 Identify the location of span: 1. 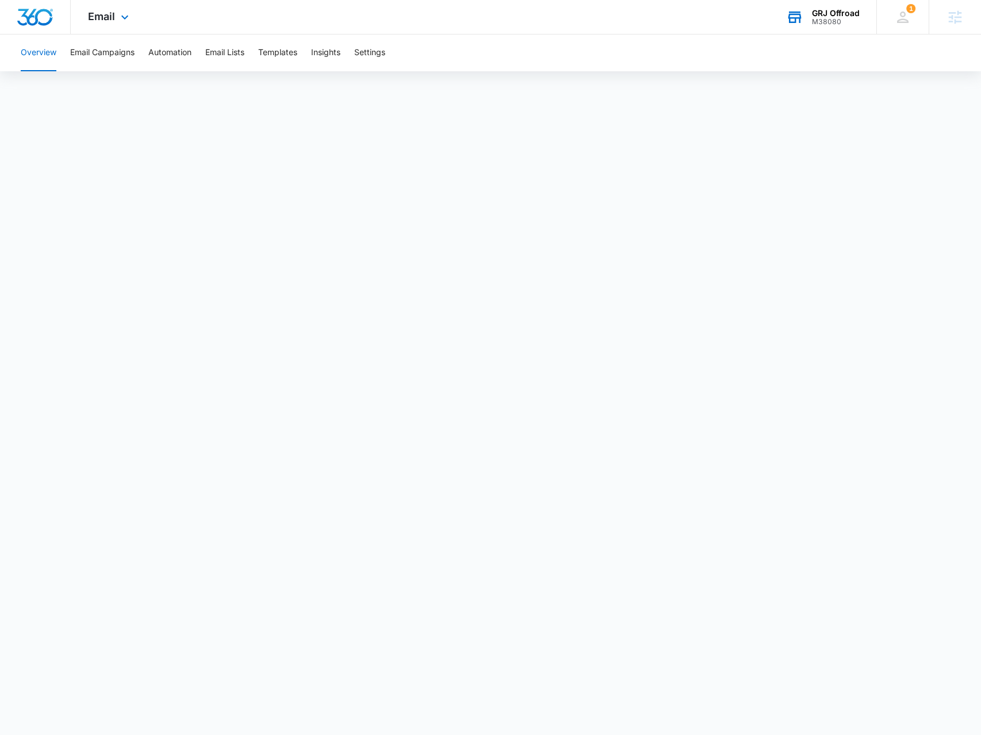
(911, 9).